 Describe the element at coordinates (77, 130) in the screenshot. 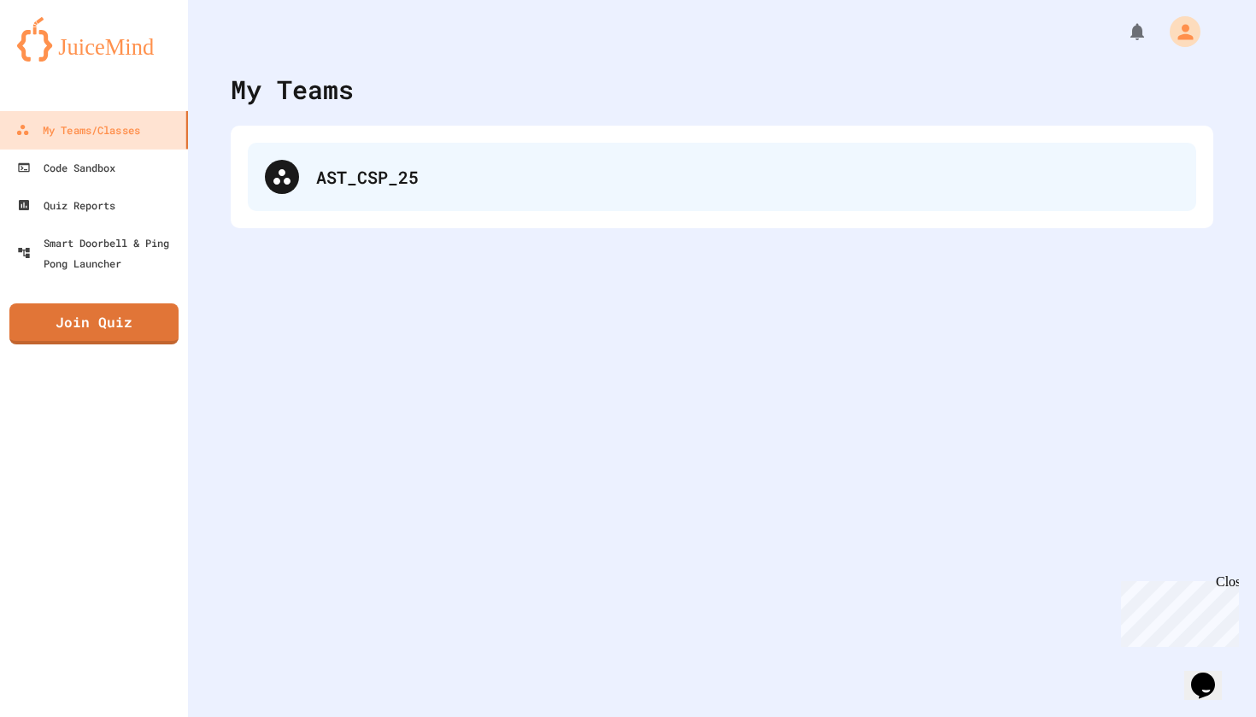

I see `div: My Teams/Classes` at that location.